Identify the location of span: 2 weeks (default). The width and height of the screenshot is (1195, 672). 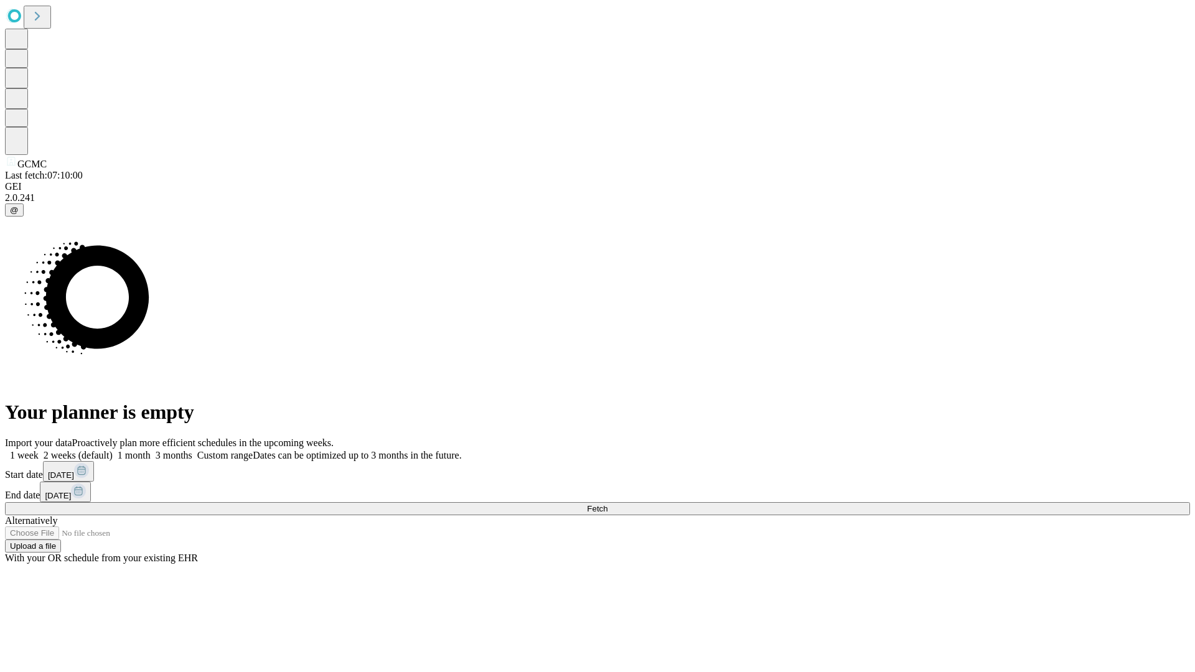
(78, 455).